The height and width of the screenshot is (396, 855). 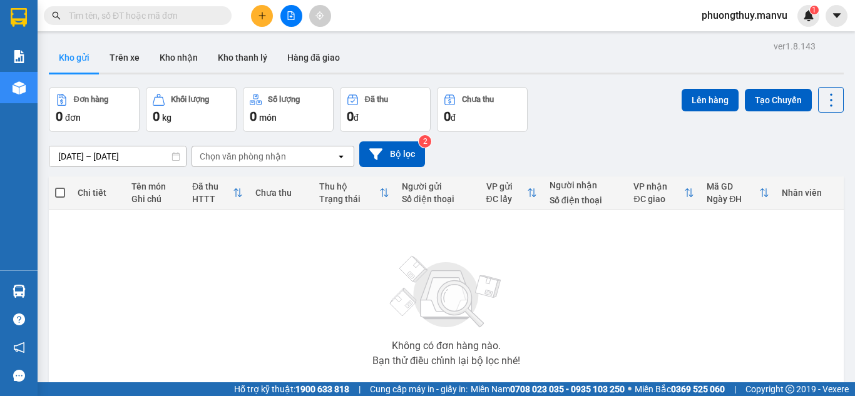 What do you see at coordinates (242, 58) in the screenshot?
I see `button: Kho thanh lý` at bounding box center [242, 58].